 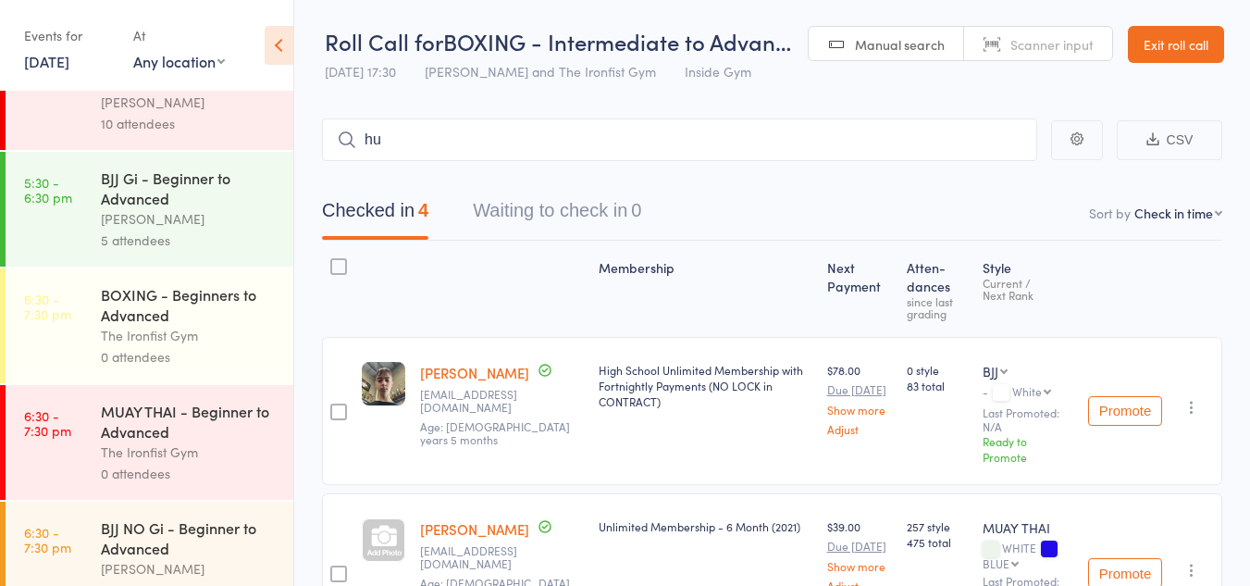 What do you see at coordinates (1125, 411) in the screenshot?
I see `button: Promote` at bounding box center [1125, 411].